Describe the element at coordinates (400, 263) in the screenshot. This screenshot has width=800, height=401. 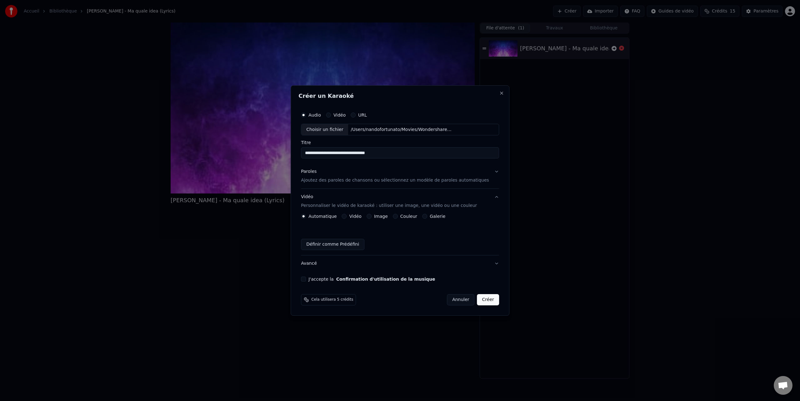
I see `button: Avancé` at that location.